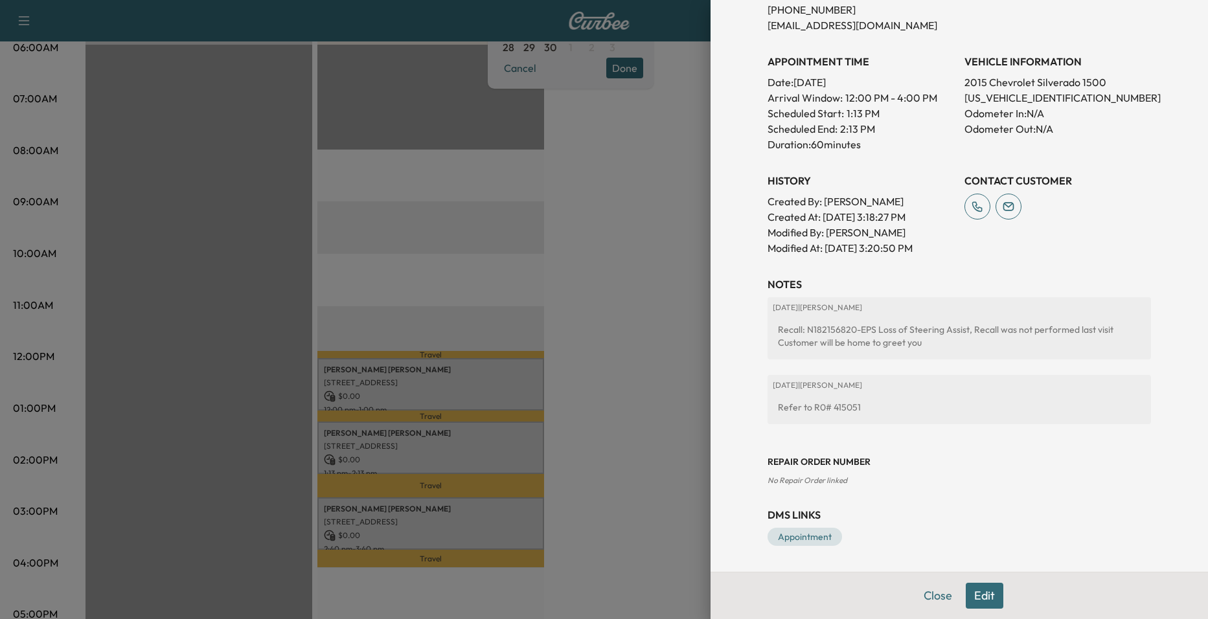 The image size is (1208, 619). What do you see at coordinates (804, 537) in the screenshot?
I see `a: Appointment` at bounding box center [804, 537].